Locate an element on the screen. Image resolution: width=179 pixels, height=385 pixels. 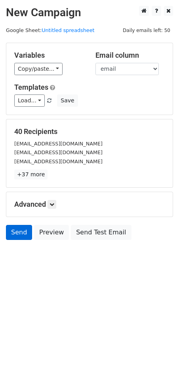
a: Templates is located at coordinates (31, 87).